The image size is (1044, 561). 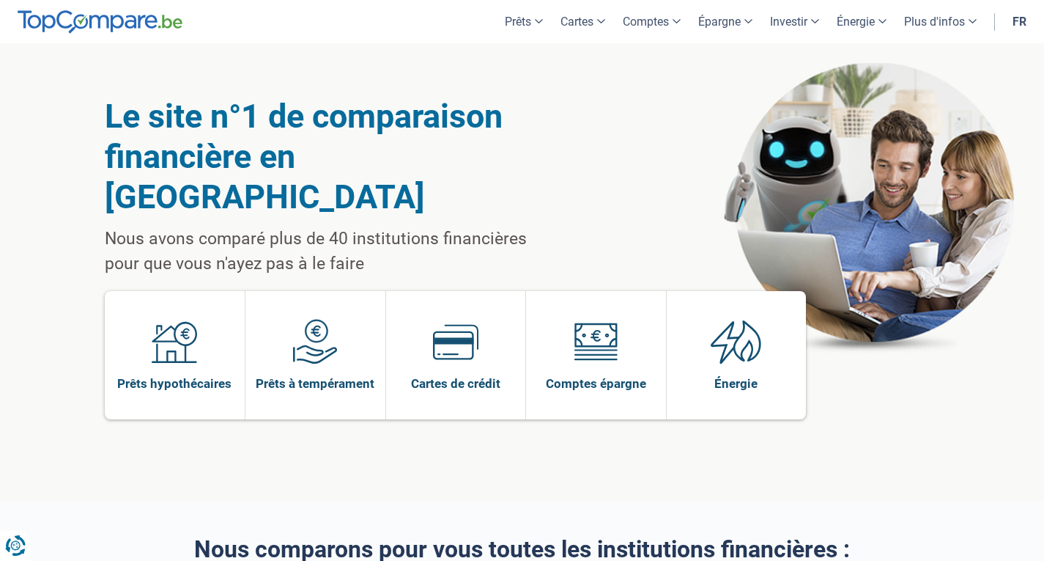 What do you see at coordinates (456, 342) in the screenshot?
I see `img: Cartes de crédit` at bounding box center [456, 342].